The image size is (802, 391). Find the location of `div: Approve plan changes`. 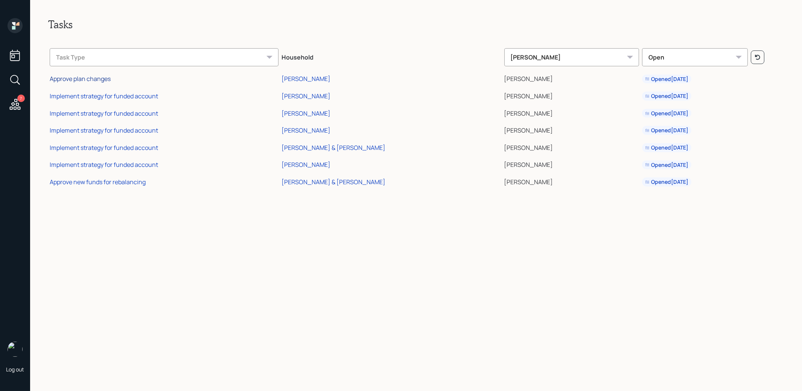

div: Approve plan changes is located at coordinates (80, 79).